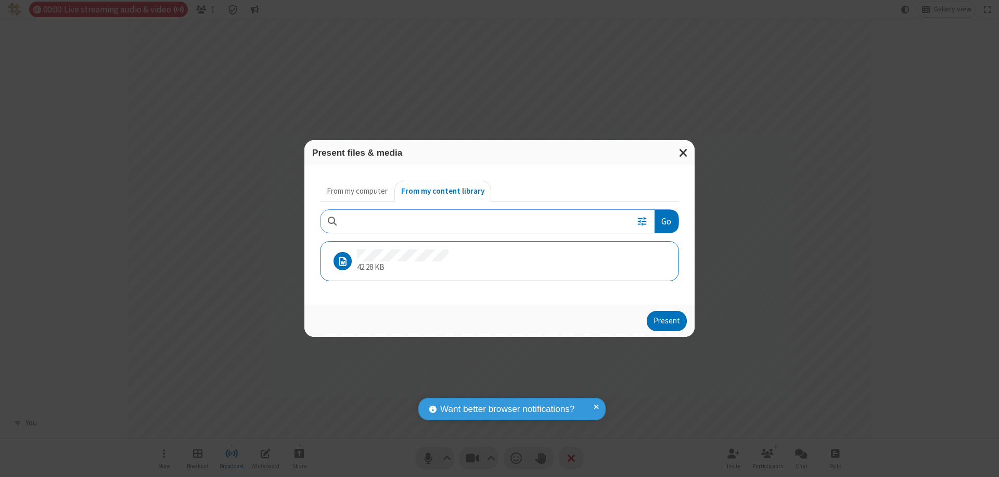  Describe the element at coordinates (357, 191) in the screenshot. I see `button: From my computer` at that location.